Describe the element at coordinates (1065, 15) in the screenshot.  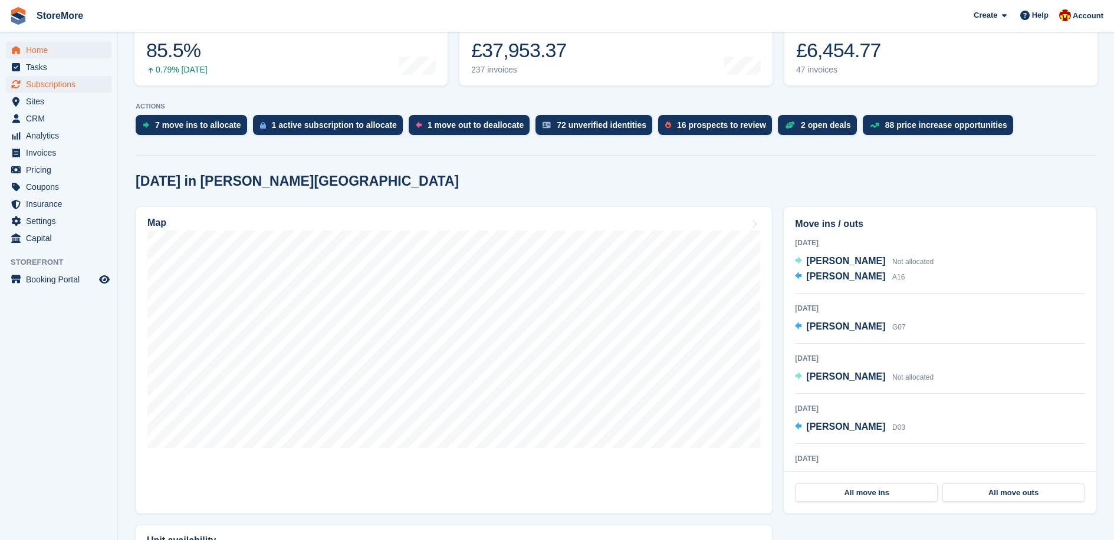
I see `img: Store More Team` at that location.